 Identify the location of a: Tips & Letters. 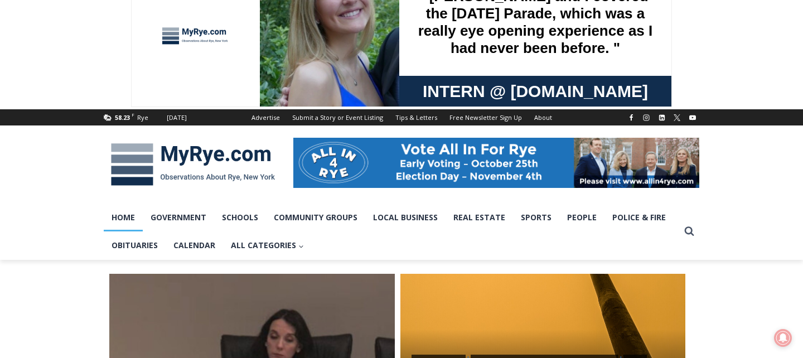
(416, 117).